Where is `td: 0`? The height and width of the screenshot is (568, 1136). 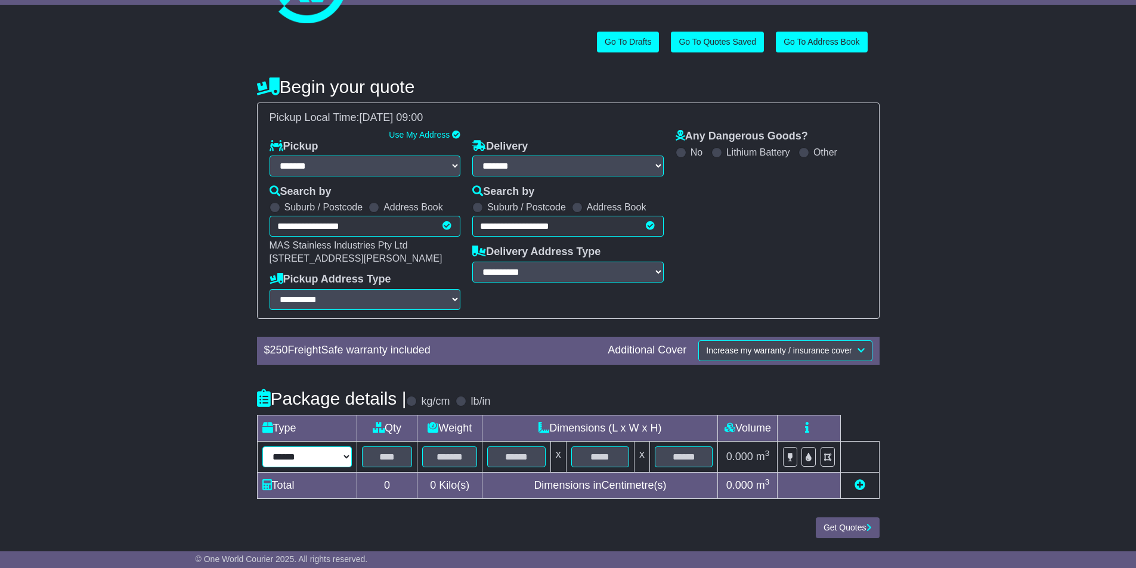 td: 0 is located at coordinates (387, 486).